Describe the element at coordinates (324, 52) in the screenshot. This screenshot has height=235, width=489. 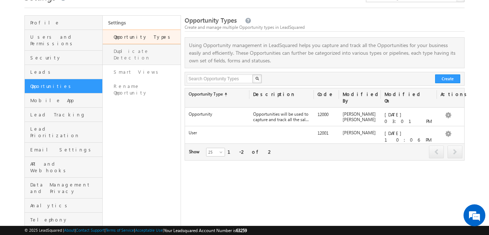
I see `p: Using Opportunity management in LeadSquared helps you capture and track all the Opportunities for...` at that location.